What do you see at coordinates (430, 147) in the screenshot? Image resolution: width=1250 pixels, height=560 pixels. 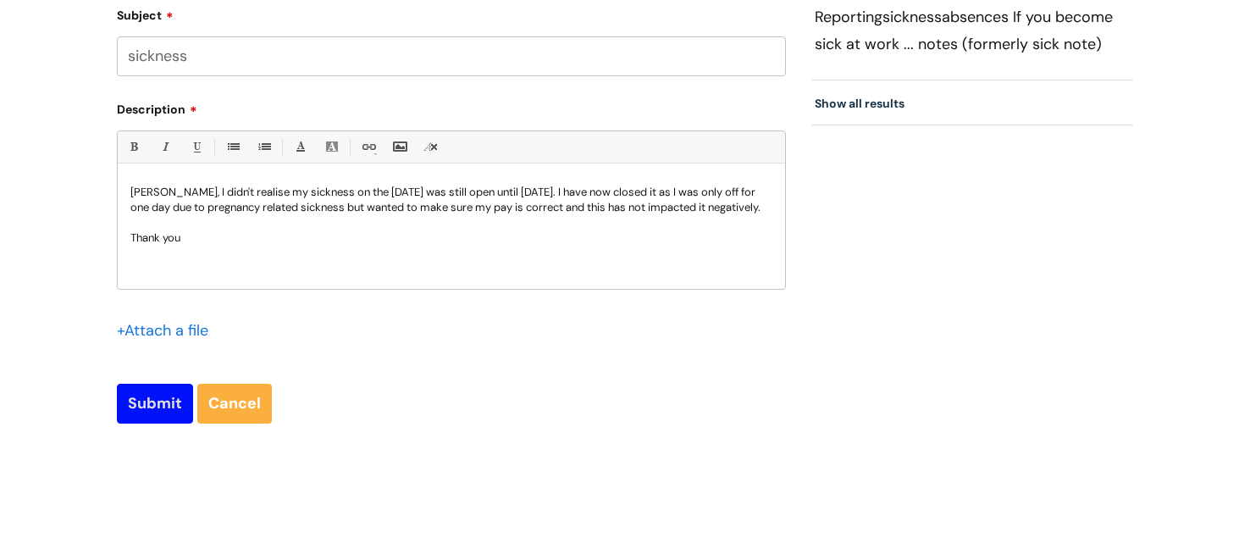 I see `a: Remove formatting (Ctrl-\)` at bounding box center [430, 147].